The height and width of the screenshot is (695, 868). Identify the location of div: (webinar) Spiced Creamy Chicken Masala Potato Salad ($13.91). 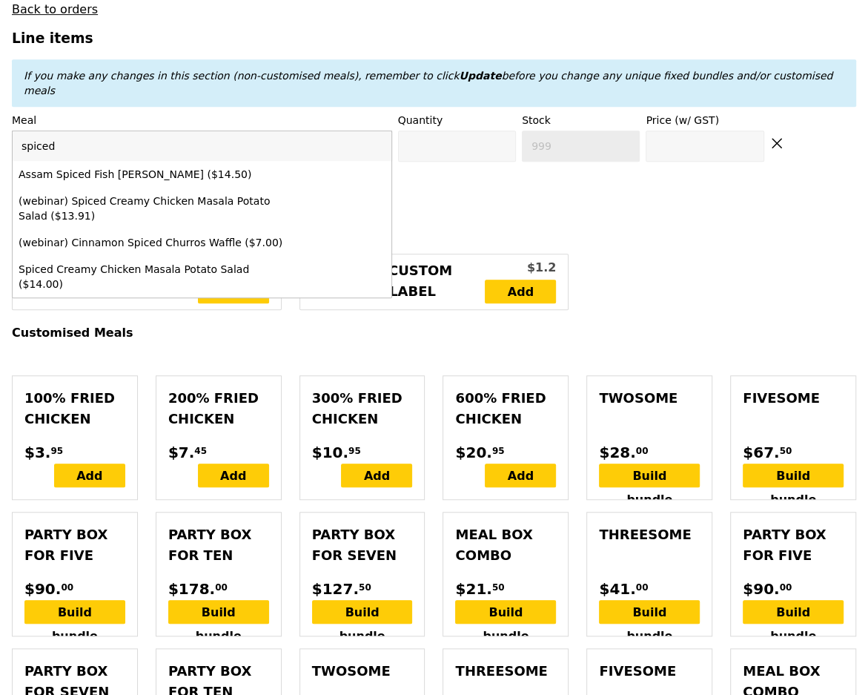
(156, 208).